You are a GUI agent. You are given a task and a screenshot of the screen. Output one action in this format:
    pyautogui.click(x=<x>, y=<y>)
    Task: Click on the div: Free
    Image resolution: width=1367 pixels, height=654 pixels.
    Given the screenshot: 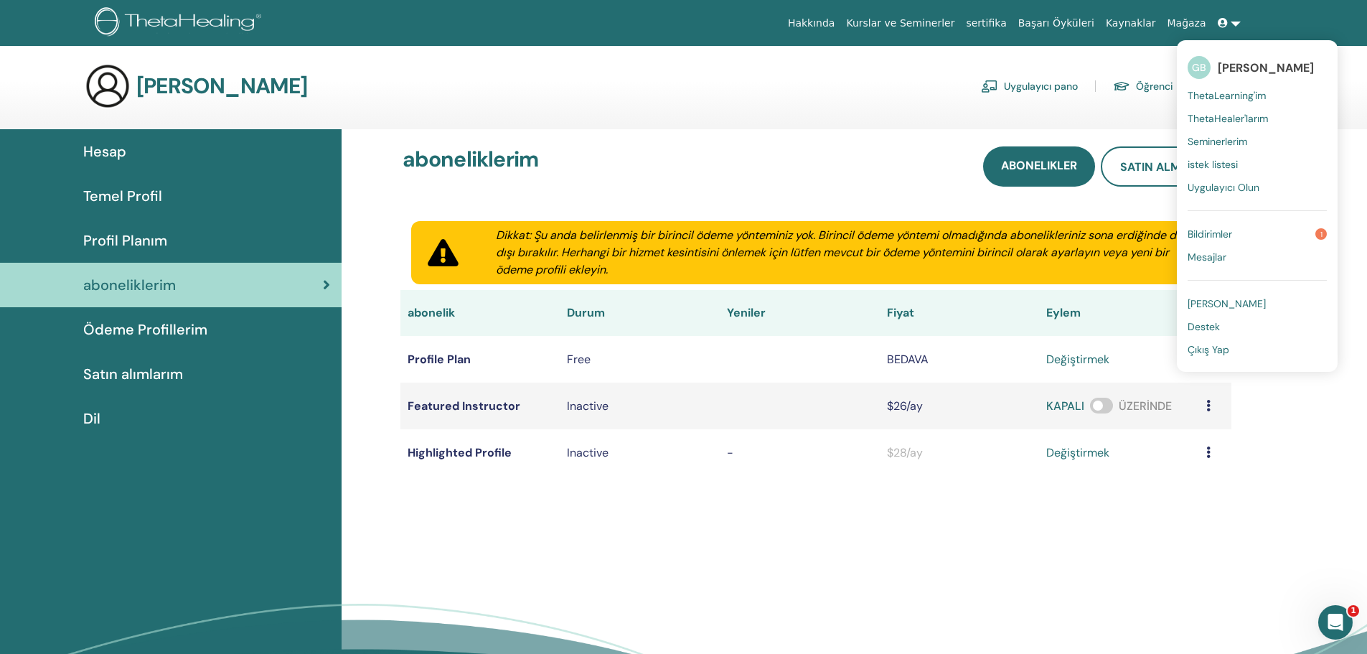 What is the action you would take?
    pyautogui.click(x=639, y=360)
    